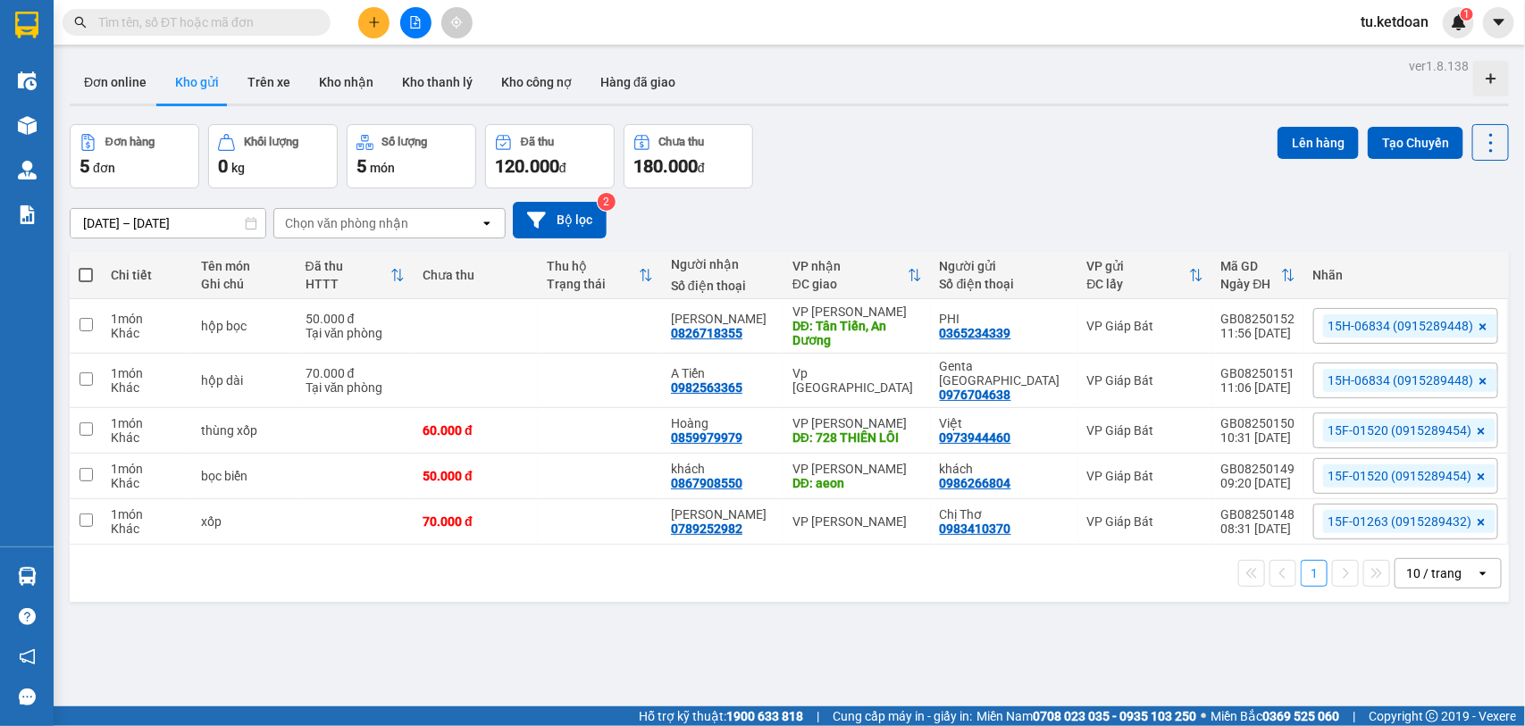  What do you see at coordinates (115, 82) in the screenshot?
I see `button: Đơn online` at bounding box center [115, 82].